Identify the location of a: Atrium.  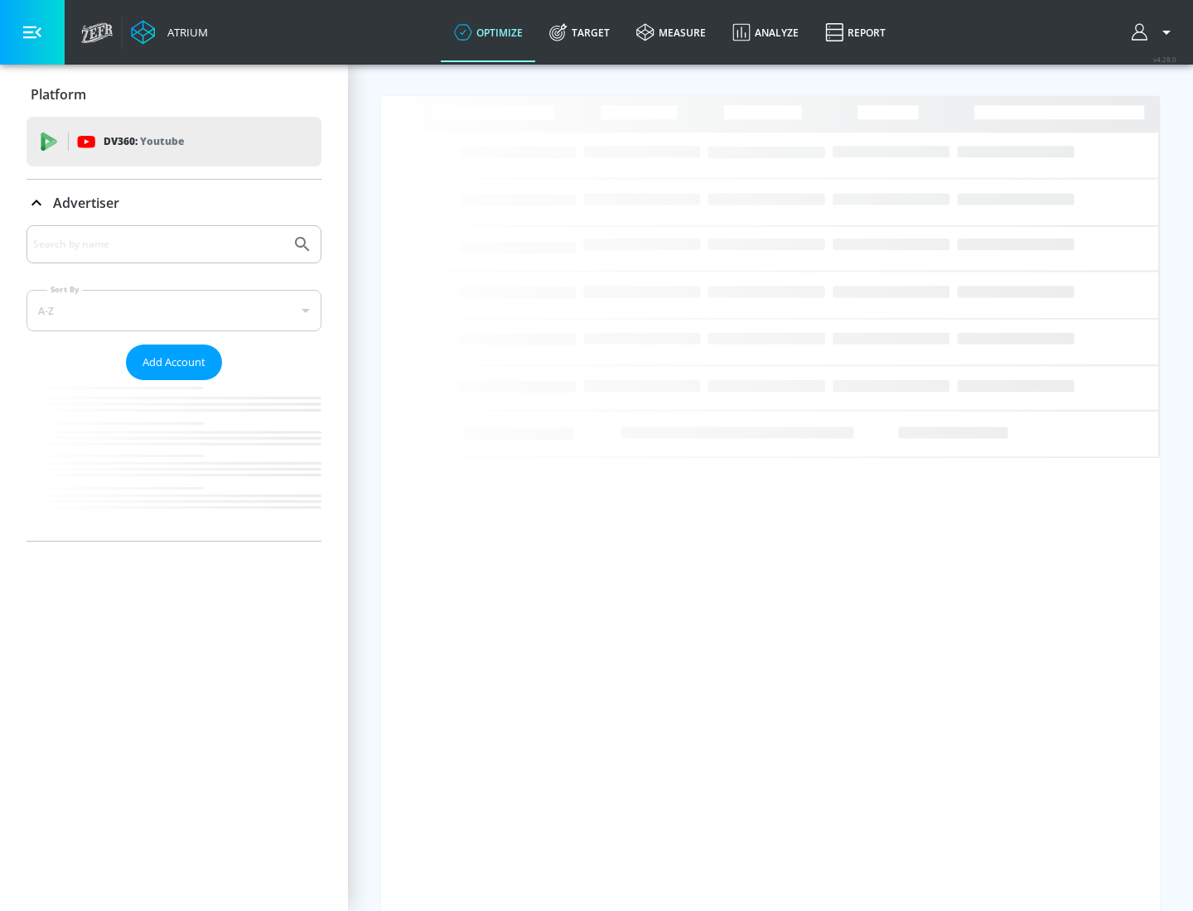
(169, 32).